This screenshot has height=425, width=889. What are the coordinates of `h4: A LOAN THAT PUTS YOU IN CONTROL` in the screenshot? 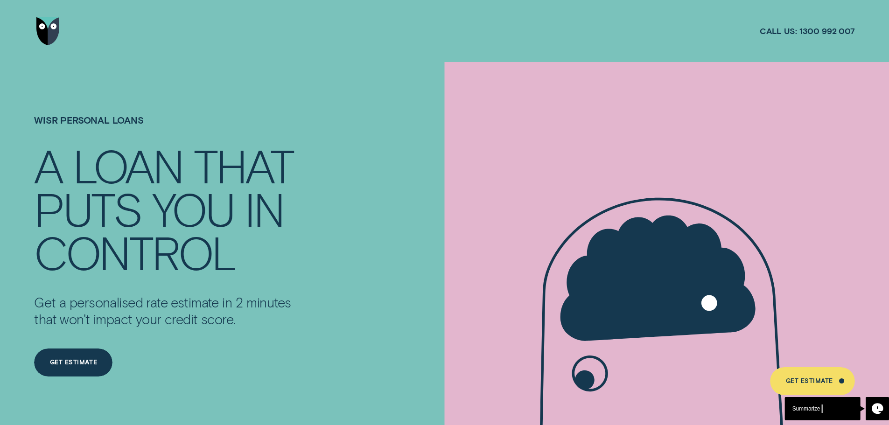 It's located at (169, 208).